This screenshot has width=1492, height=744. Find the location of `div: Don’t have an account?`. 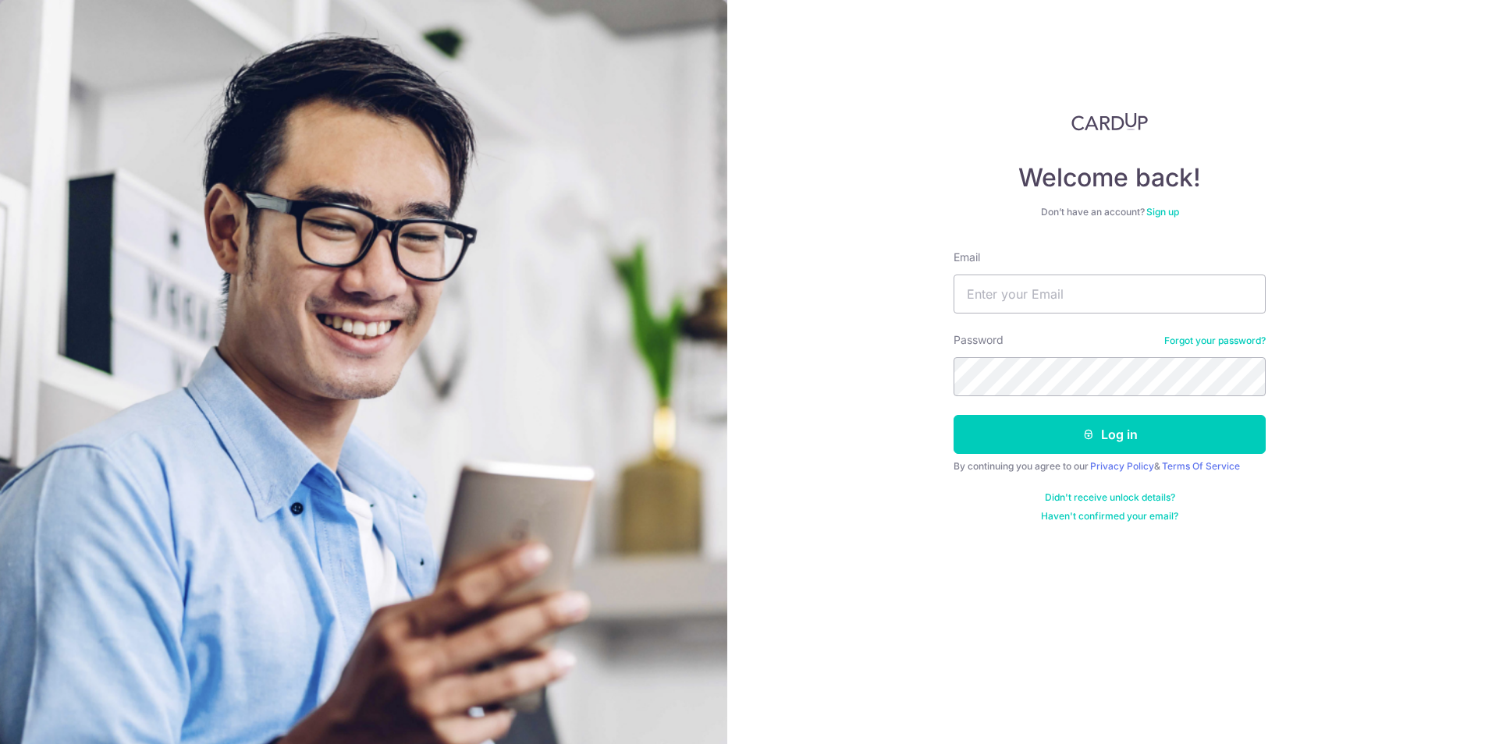

div: Don’t have an account? is located at coordinates (1109, 212).